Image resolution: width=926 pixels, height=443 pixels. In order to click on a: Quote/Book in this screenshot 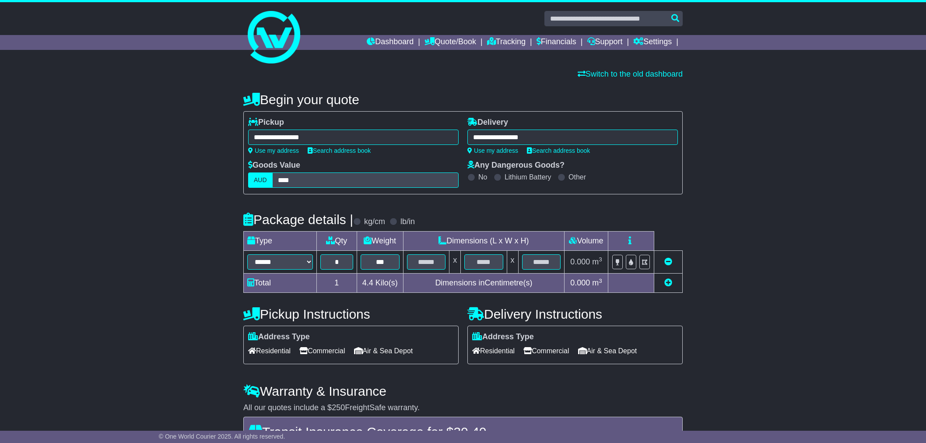, I will do `click(450, 42)`.